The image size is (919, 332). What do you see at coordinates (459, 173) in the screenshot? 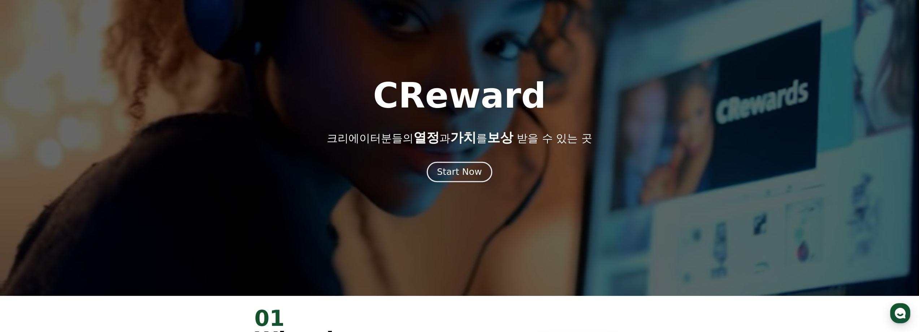
I see `a: Start Now` at bounding box center [459, 173].